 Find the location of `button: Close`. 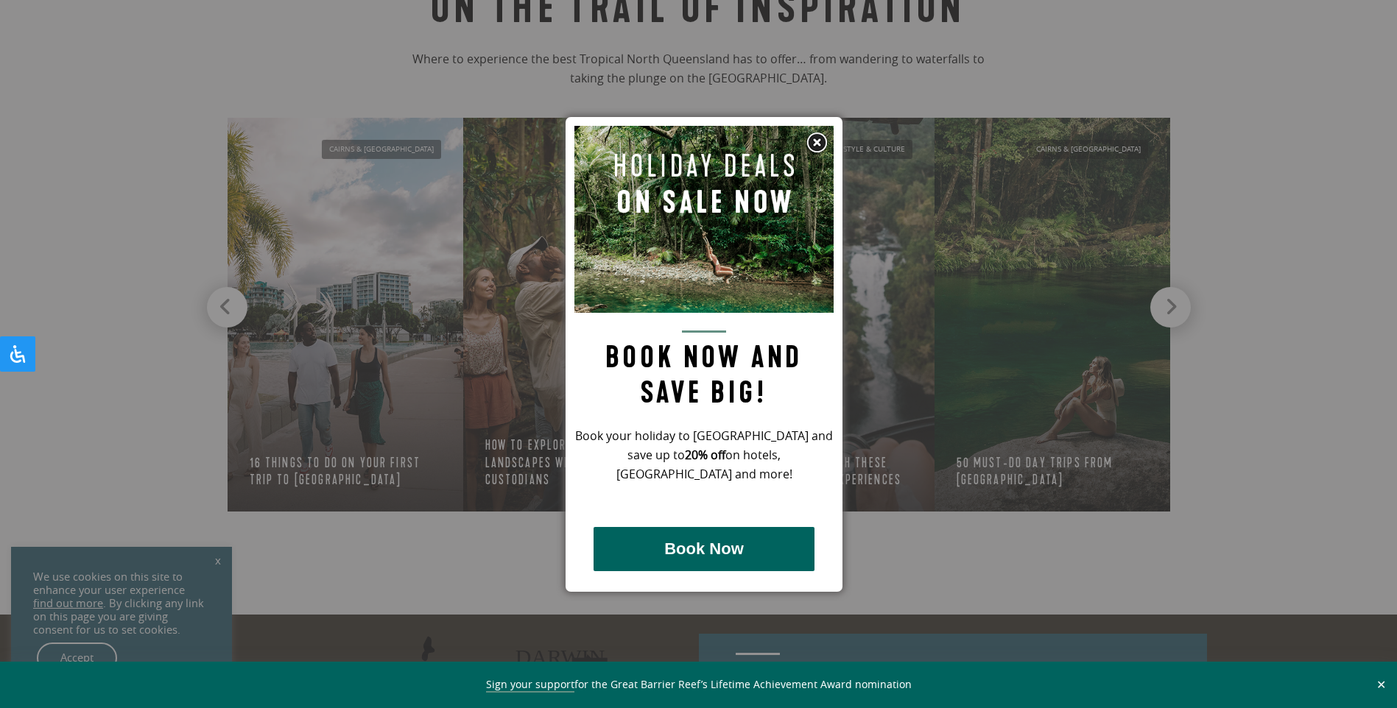

button: Close is located at coordinates (1381, 685).